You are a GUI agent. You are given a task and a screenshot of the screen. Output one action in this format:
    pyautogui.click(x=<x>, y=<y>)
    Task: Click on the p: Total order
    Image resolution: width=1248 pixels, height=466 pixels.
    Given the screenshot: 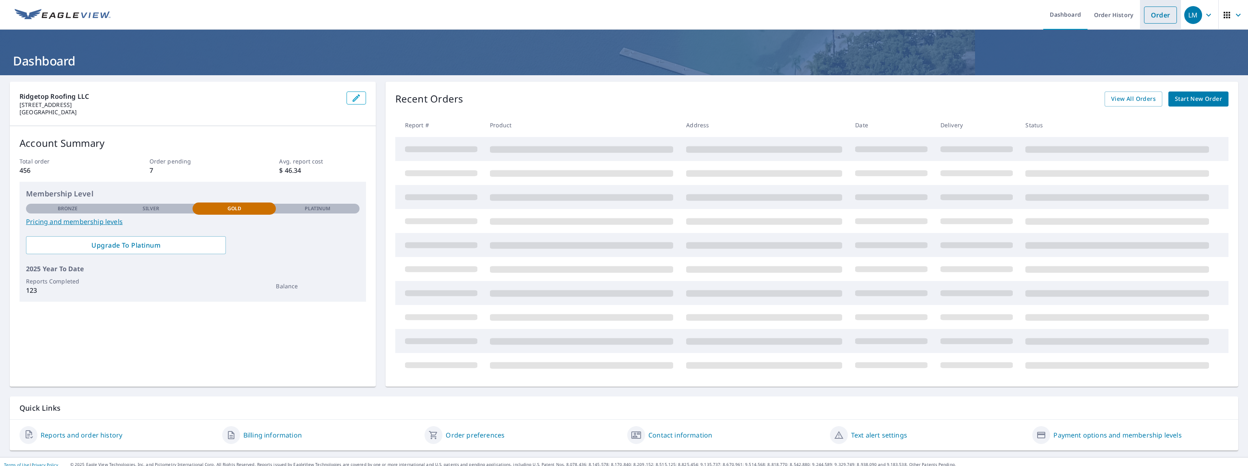 What is the action you would take?
    pyautogui.click(x=63, y=161)
    